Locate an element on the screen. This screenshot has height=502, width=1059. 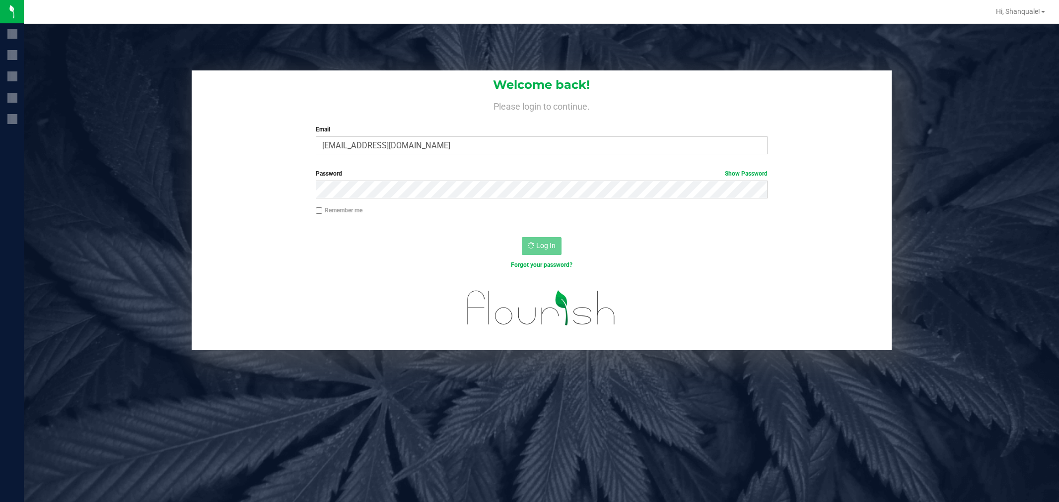
h4: Please login to continue. is located at coordinates (542, 105).